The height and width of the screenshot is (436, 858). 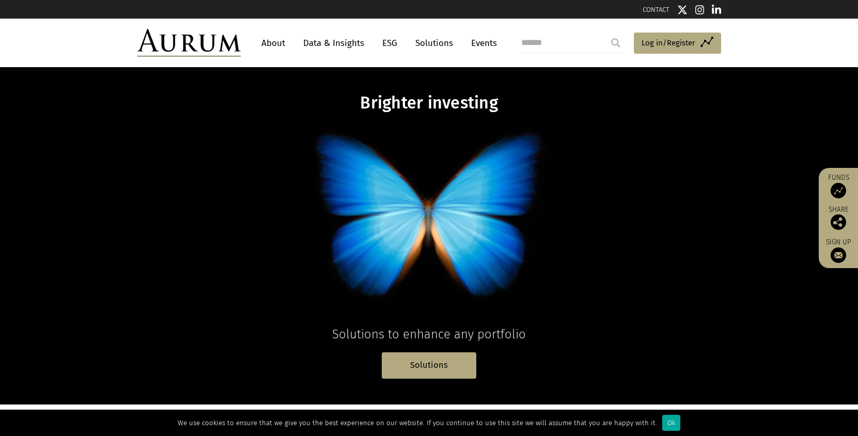 I want to click on img: Share this post, so click(x=838, y=222).